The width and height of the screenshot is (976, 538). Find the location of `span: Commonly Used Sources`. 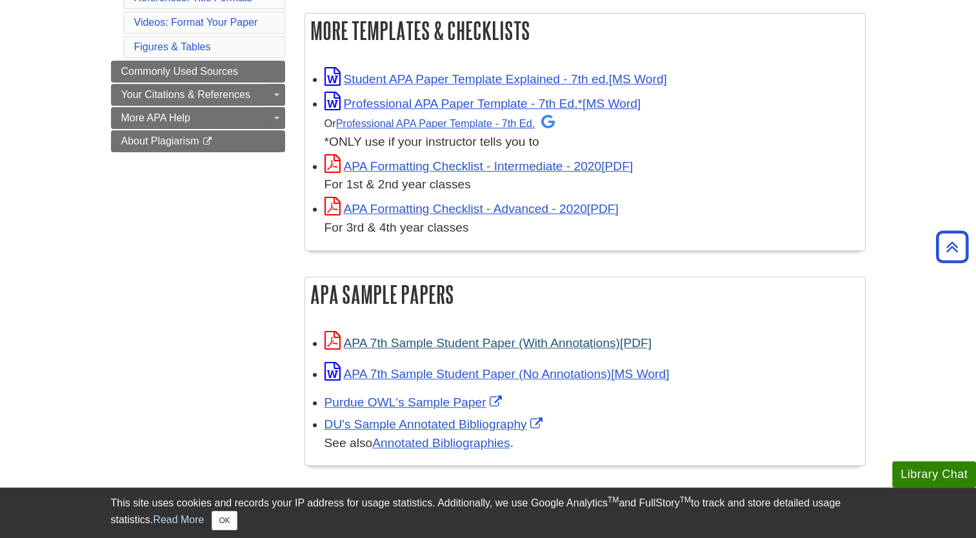

span: Commonly Used Sources is located at coordinates (179, 71).